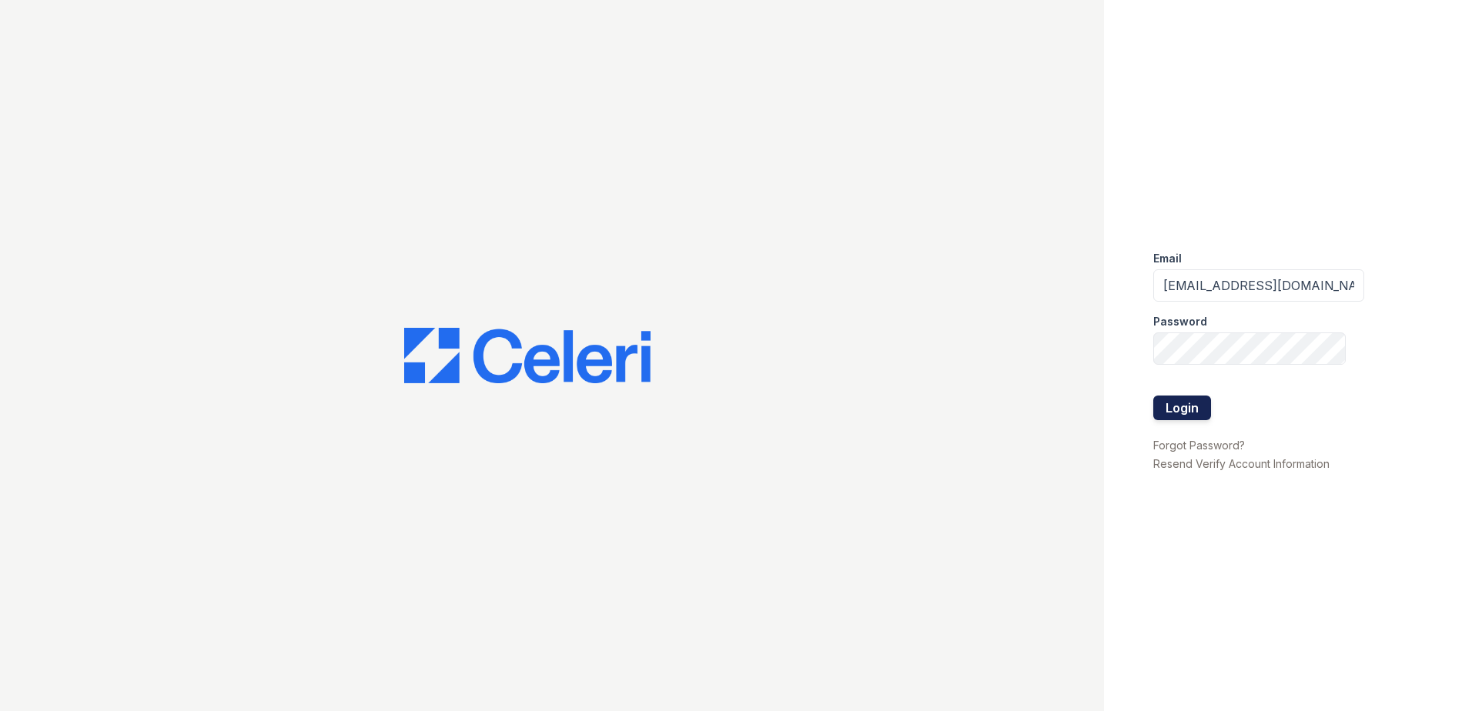  I want to click on a: Resend Verify Account Information, so click(1241, 463).